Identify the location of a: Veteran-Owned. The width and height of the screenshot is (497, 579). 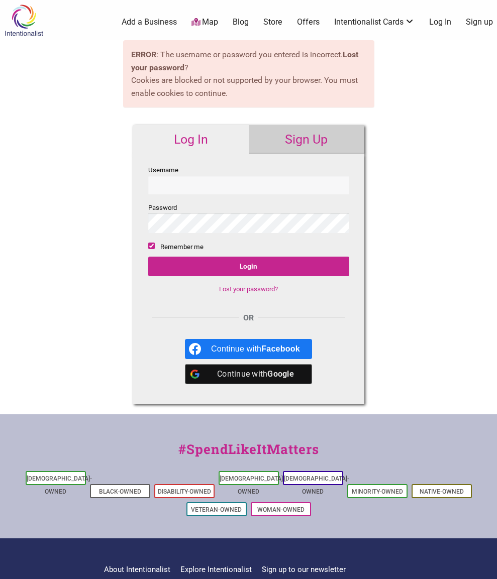
(216, 510).